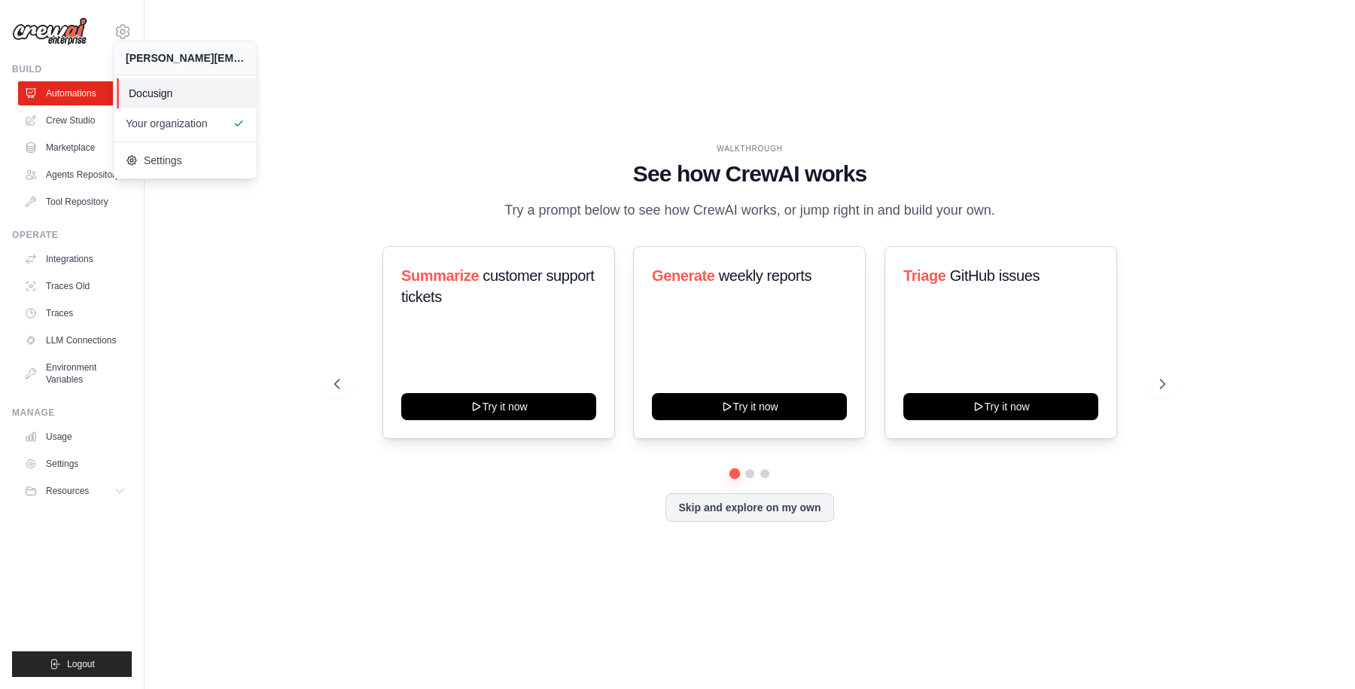  Describe the element at coordinates (684, 276) in the screenshot. I see `span: Generate` at that location.